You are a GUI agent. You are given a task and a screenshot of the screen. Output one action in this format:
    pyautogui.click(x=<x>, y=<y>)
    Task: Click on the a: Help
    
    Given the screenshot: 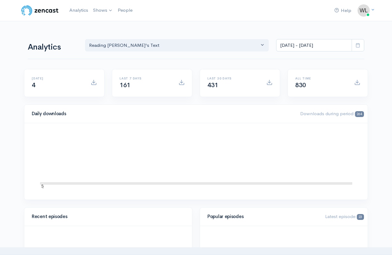 What is the action you would take?
    pyautogui.click(x=342, y=10)
    